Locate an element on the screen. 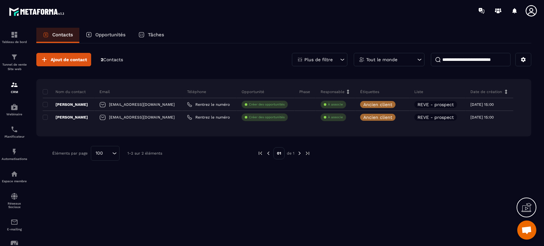 This screenshot has height=246, width=544. a: social-networksocial-networkRéseaux Sociaux is located at coordinates (14, 200).